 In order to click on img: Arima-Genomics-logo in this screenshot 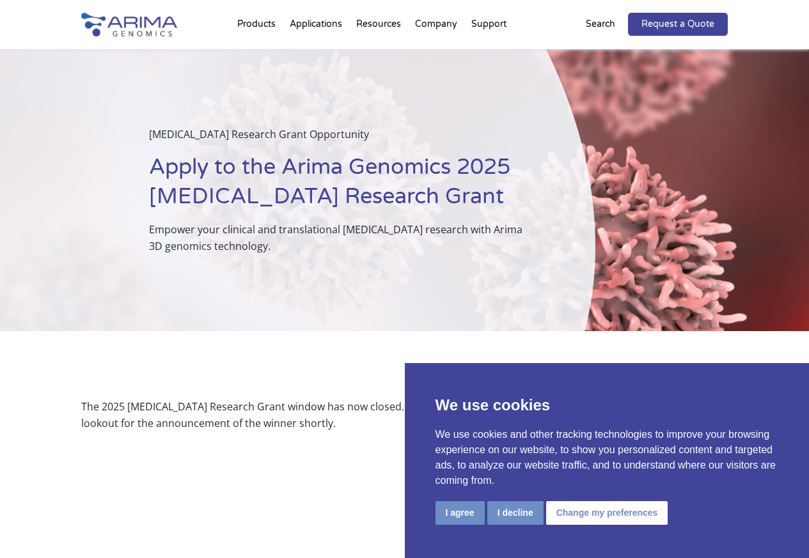, I will do `click(129, 24)`.